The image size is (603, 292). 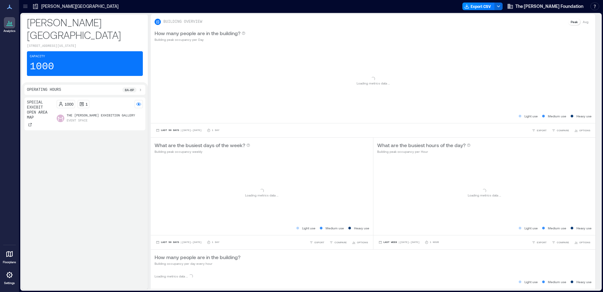 I want to click on button: Export CSV, so click(x=479, y=6).